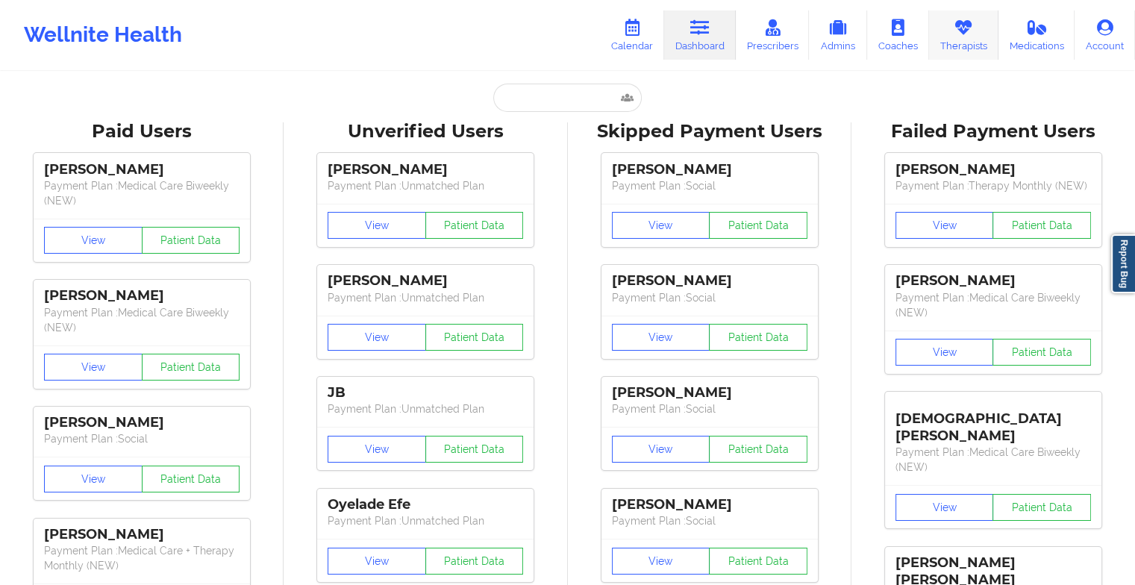  What do you see at coordinates (838, 35) in the screenshot?
I see `a: Admins` at bounding box center [838, 35].